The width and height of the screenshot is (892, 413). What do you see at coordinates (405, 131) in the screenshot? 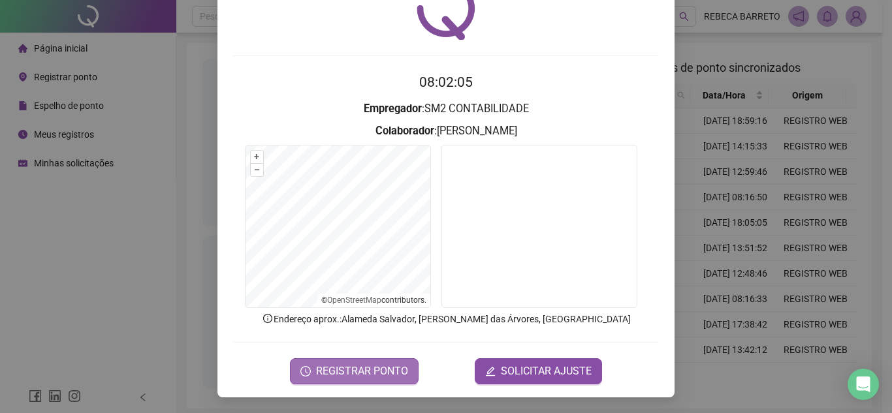
I see `strong: Colaborador` at bounding box center [405, 131].